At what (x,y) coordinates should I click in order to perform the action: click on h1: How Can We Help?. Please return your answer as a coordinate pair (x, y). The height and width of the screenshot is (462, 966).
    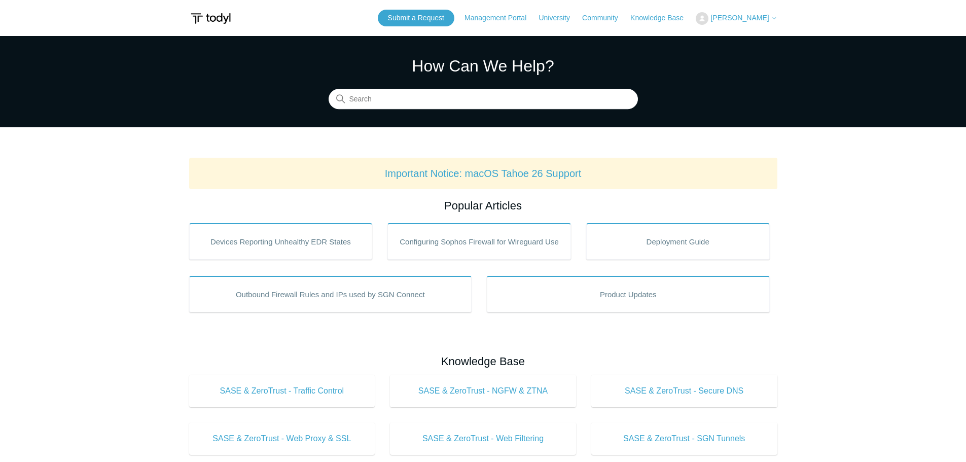
    Looking at the image, I should click on (483, 66).